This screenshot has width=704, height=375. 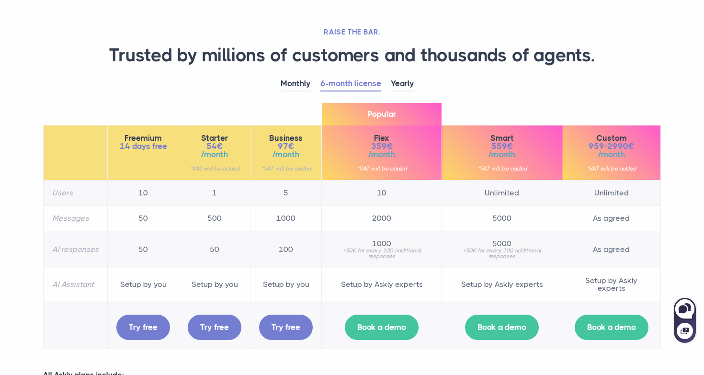 I want to click on h1: Trusted by millions of customers and thousands of agents., so click(x=352, y=56).